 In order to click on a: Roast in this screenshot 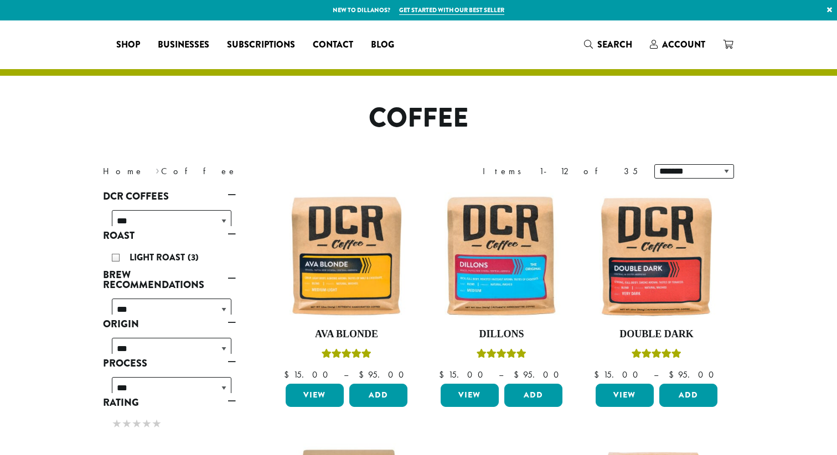, I will do `click(169, 236)`.